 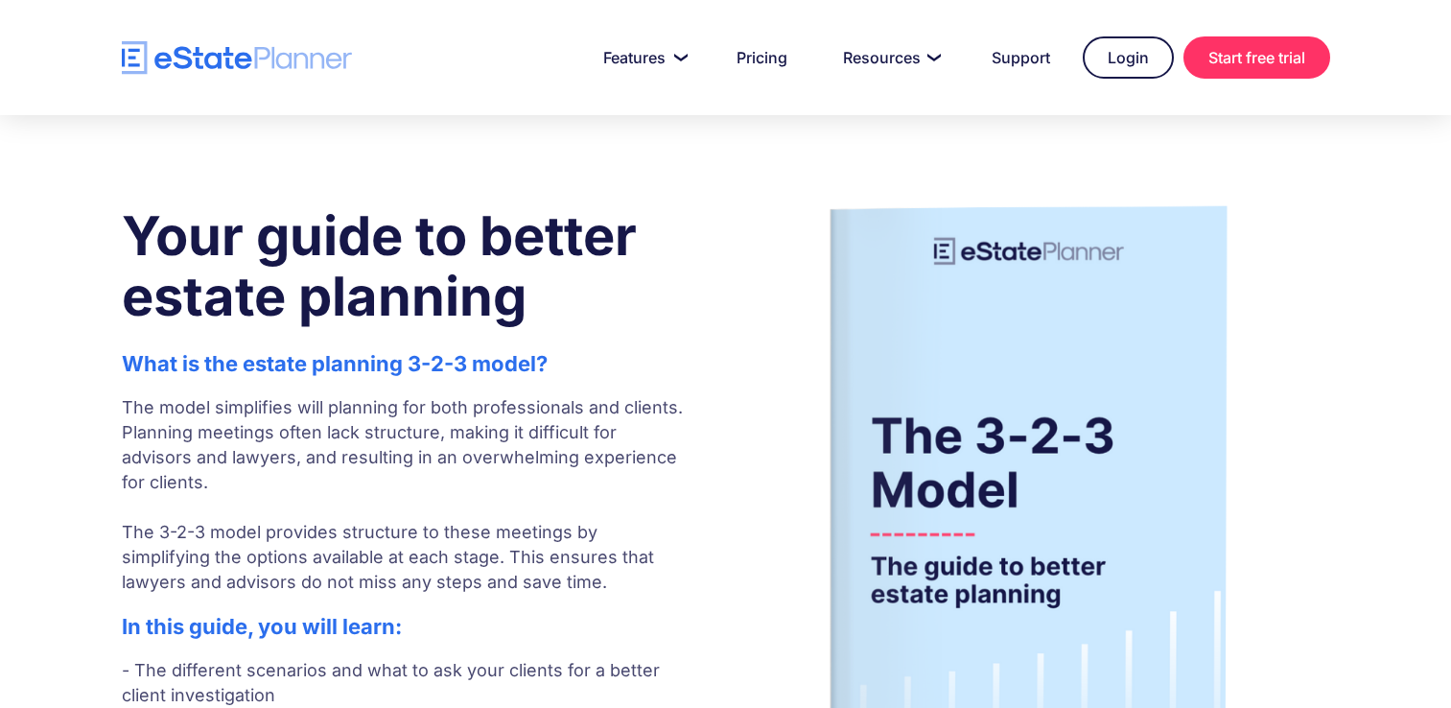 What do you see at coordinates (762, 58) in the screenshot?
I see `a: Pricing` at bounding box center [762, 58].